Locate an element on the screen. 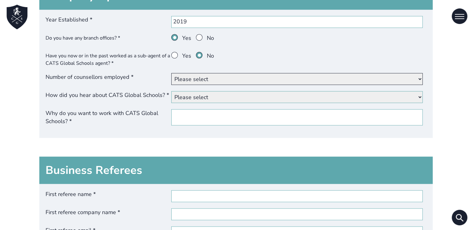 This screenshot has height=230, width=472. a: Home is located at coordinates (17, 17).